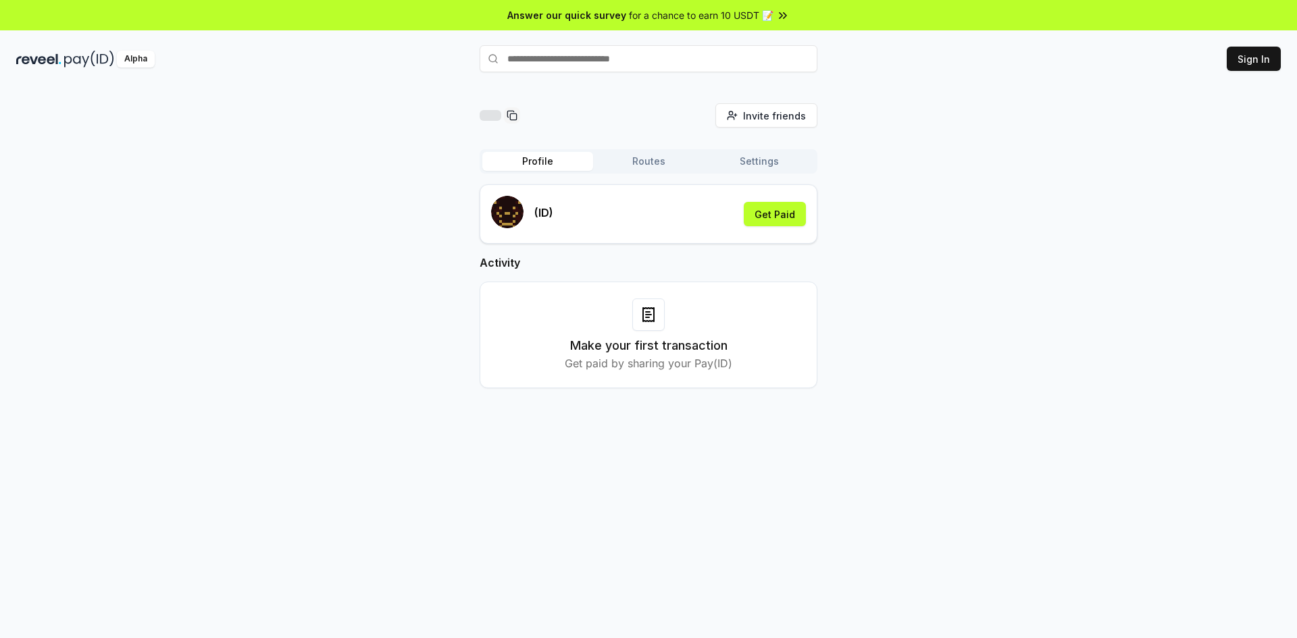  I want to click on p: Get paid by sharing your Pay(ID), so click(649, 363).